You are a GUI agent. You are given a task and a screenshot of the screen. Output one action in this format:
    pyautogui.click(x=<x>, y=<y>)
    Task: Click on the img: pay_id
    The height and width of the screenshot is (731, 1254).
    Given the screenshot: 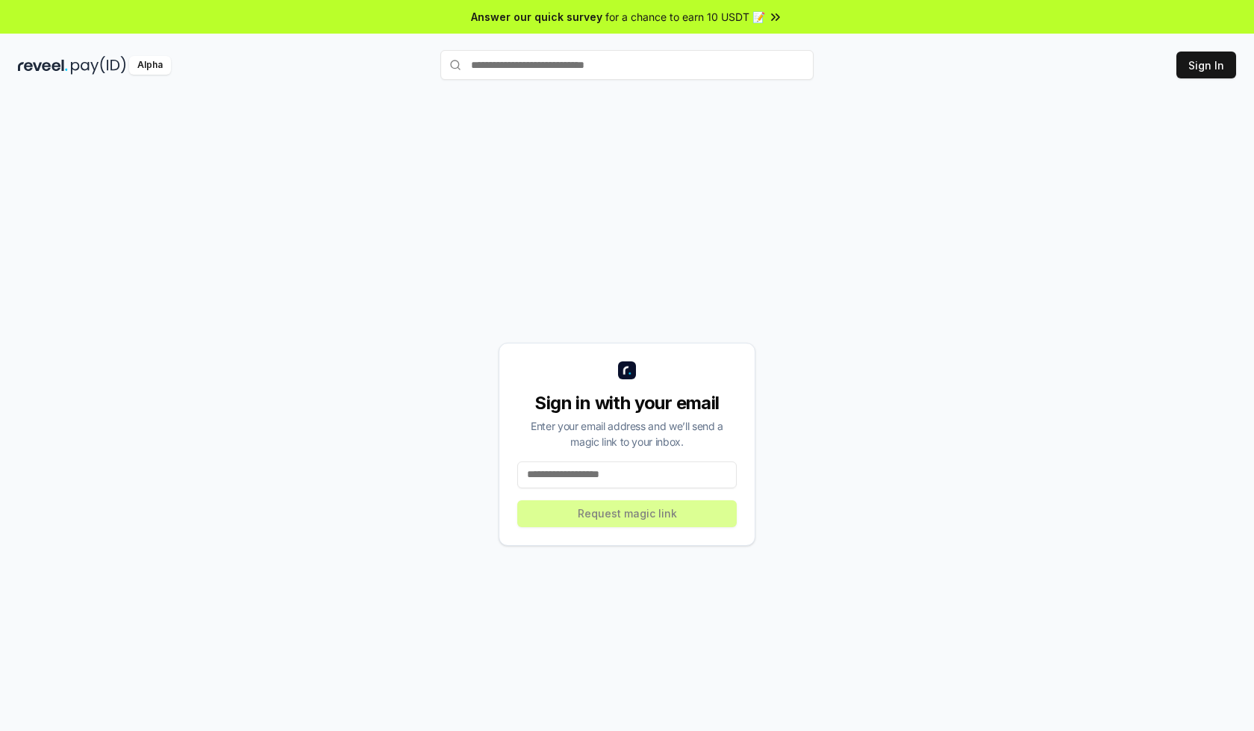 What is the action you would take?
    pyautogui.click(x=99, y=65)
    